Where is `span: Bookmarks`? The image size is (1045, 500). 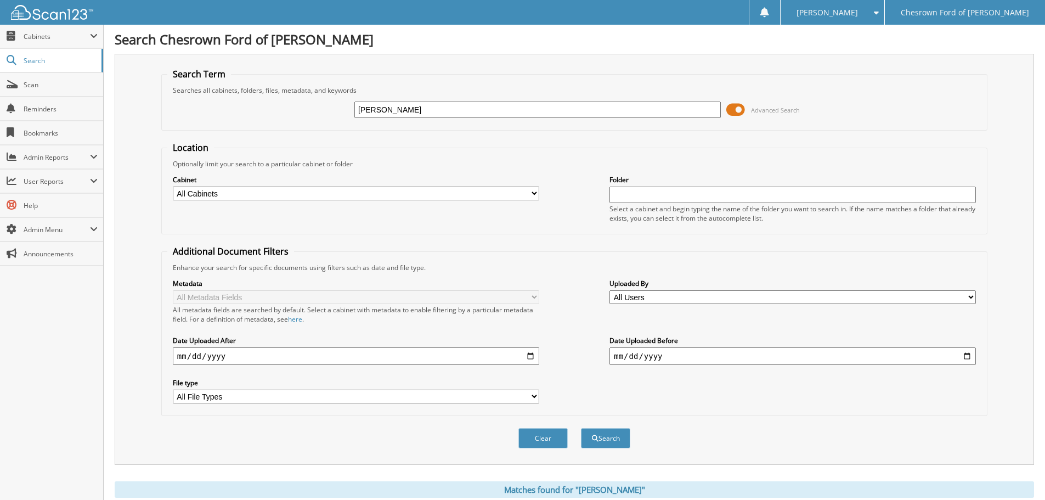
span: Bookmarks is located at coordinates (60, 133).